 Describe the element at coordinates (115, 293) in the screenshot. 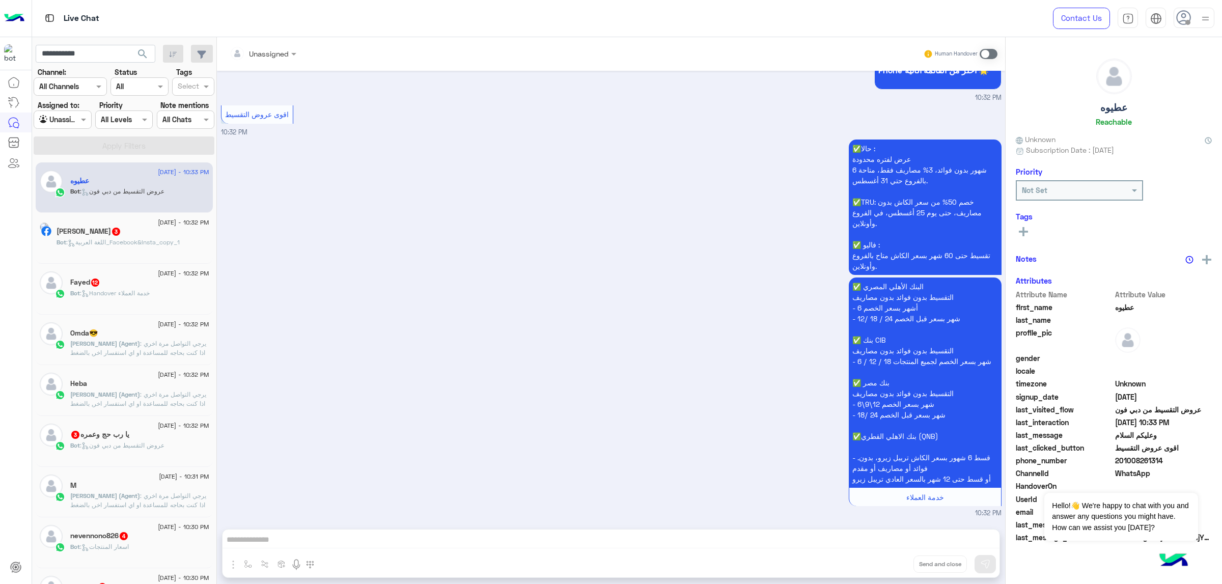

I see `span: : Handover خدمة العملاء` at that location.